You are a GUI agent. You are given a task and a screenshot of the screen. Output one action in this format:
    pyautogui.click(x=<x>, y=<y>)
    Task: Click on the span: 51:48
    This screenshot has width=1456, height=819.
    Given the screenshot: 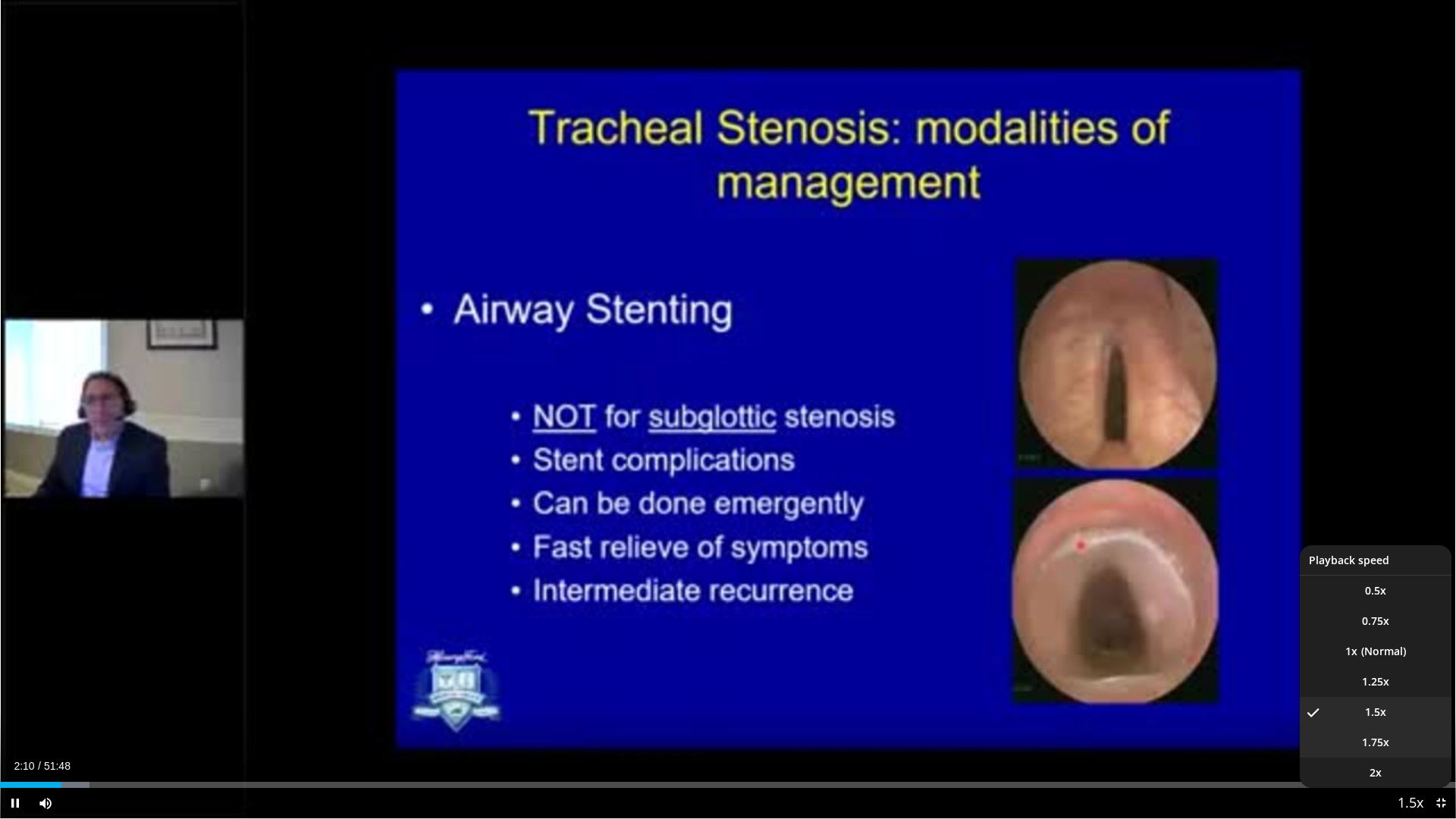 What is the action you would take?
    pyautogui.click(x=57, y=766)
    